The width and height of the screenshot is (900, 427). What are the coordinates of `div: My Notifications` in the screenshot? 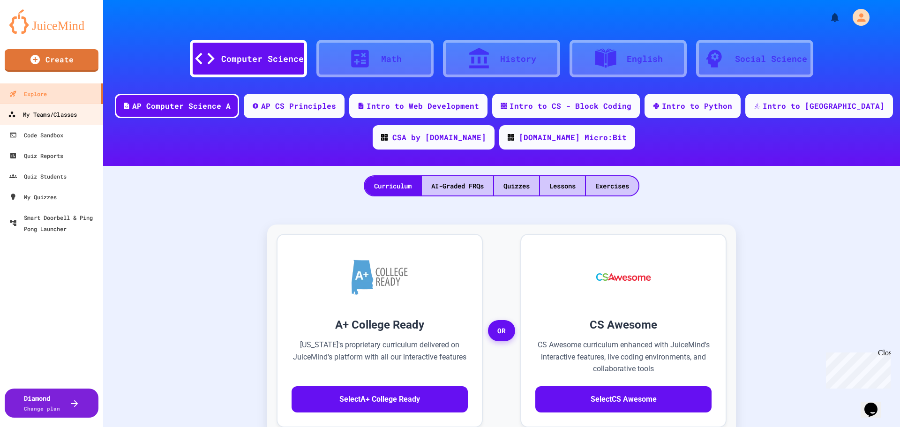 It's located at (827, 17).